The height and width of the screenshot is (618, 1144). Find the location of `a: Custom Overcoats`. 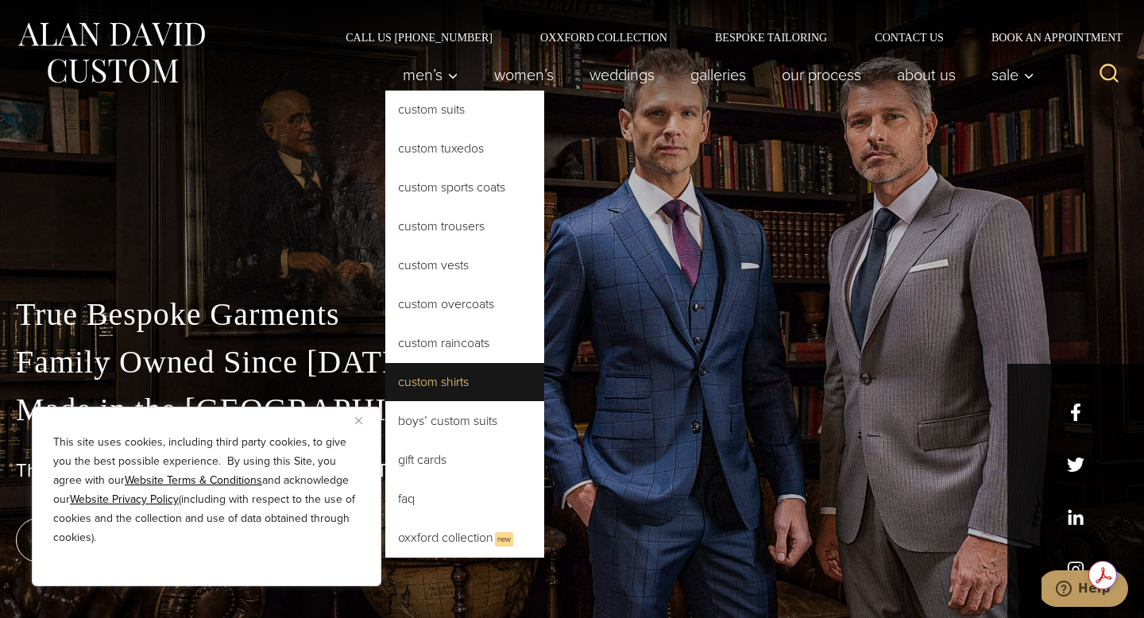

a: Custom Overcoats is located at coordinates (465, 304).